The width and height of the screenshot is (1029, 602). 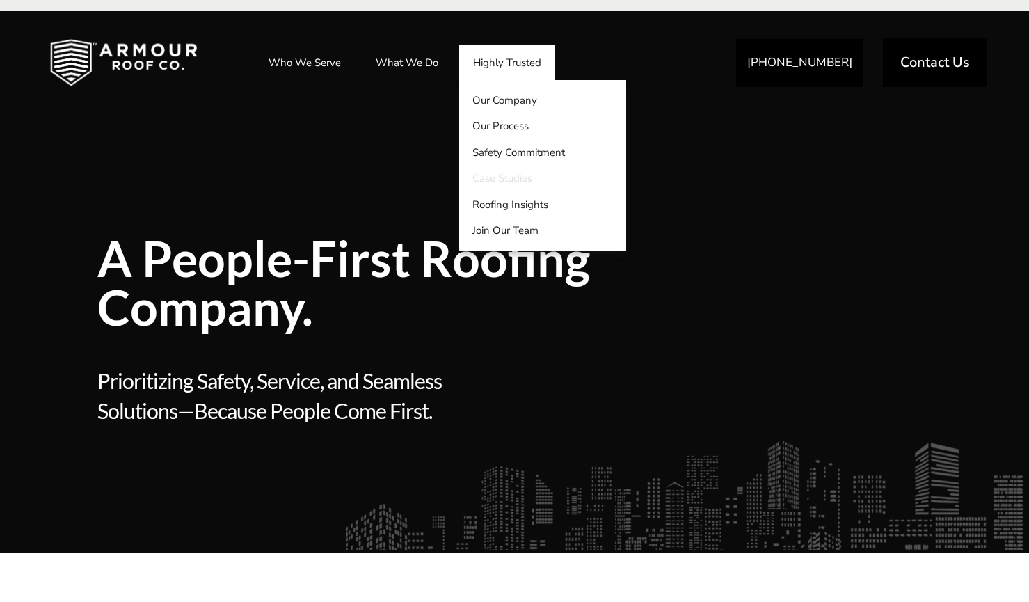 What do you see at coordinates (543, 205) in the screenshot?
I see `a: Roofing Insights` at bounding box center [543, 205].